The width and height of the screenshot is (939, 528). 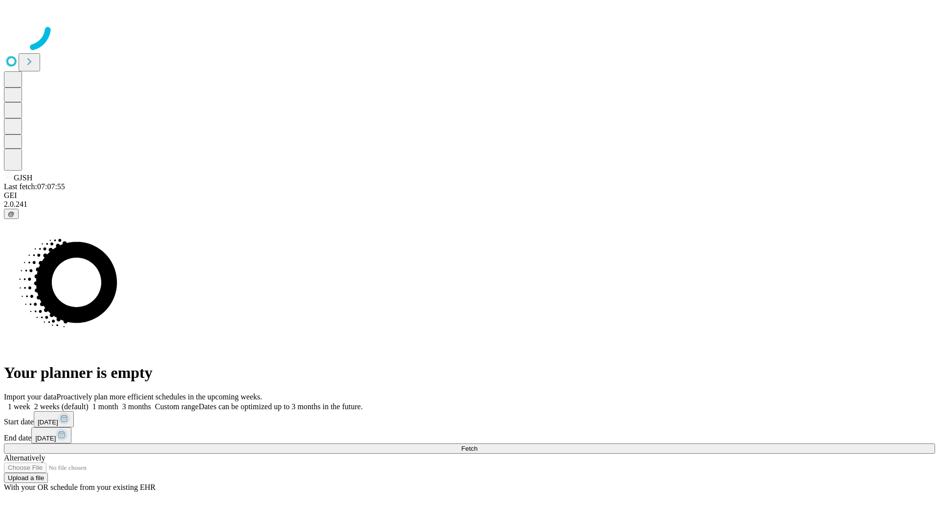 I want to click on button: Upload a file, so click(x=26, y=478).